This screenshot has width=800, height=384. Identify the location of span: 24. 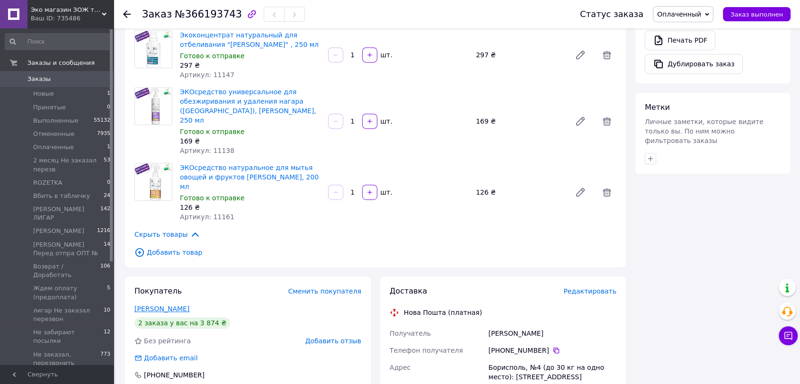
(107, 196).